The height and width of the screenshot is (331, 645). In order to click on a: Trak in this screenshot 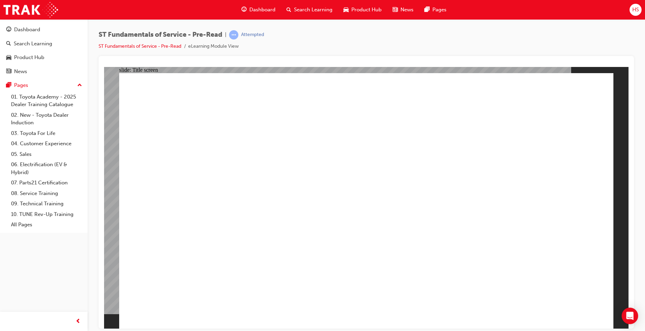, I will do `click(31, 10)`.